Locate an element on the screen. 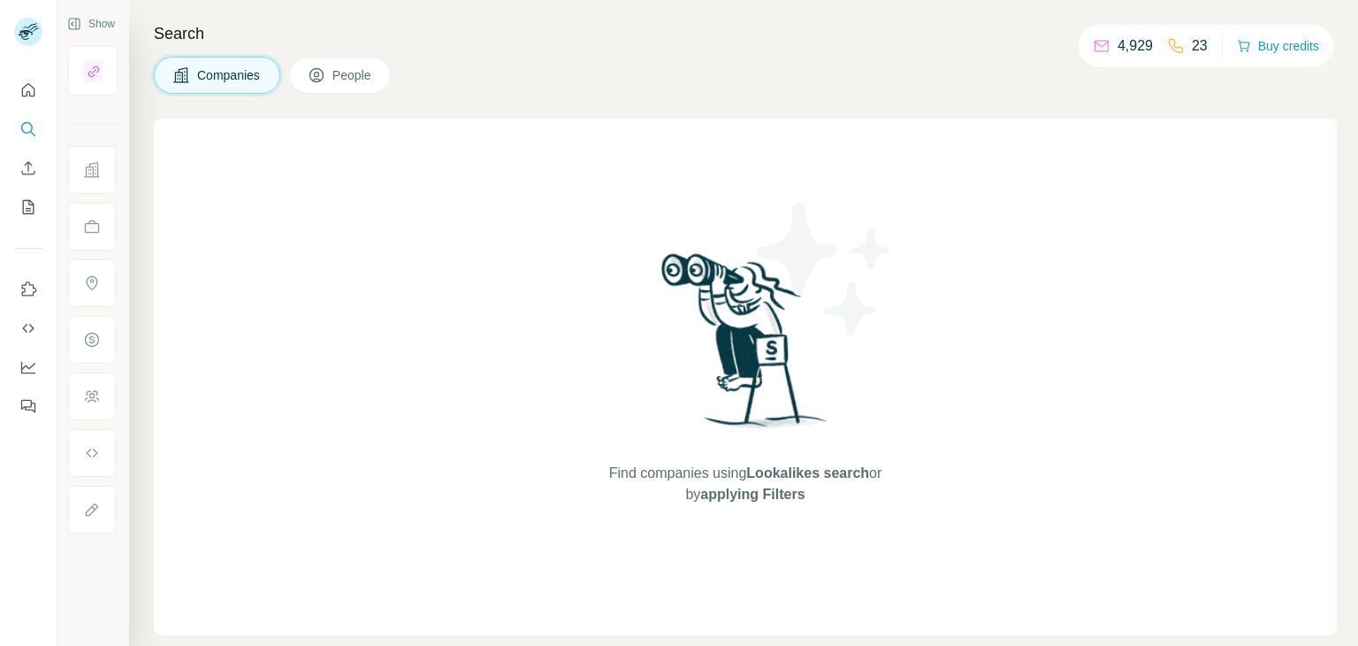 The height and width of the screenshot is (646, 1358). span: Find companies using or by is located at coordinates (746, 484).